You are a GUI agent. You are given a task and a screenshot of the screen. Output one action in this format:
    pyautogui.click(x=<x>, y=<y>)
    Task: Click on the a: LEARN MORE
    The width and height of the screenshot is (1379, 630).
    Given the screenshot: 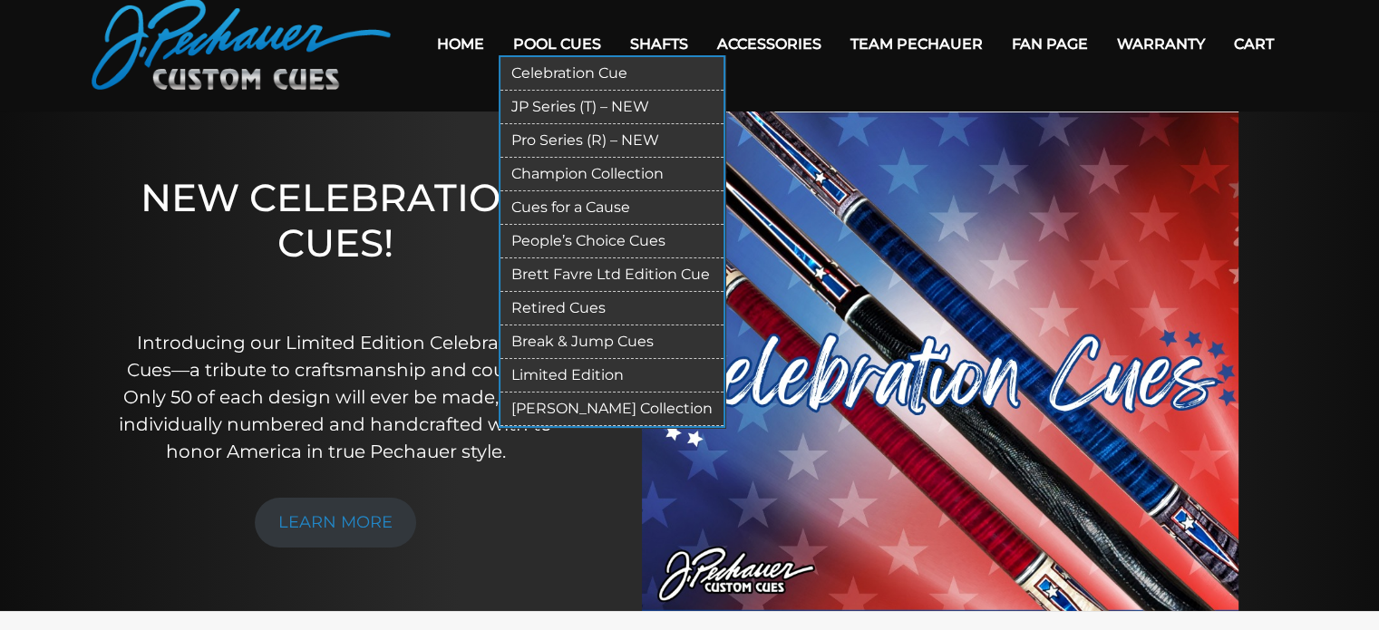 What is the action you would take?
    pyautogui.click(x=335, y=522)
    